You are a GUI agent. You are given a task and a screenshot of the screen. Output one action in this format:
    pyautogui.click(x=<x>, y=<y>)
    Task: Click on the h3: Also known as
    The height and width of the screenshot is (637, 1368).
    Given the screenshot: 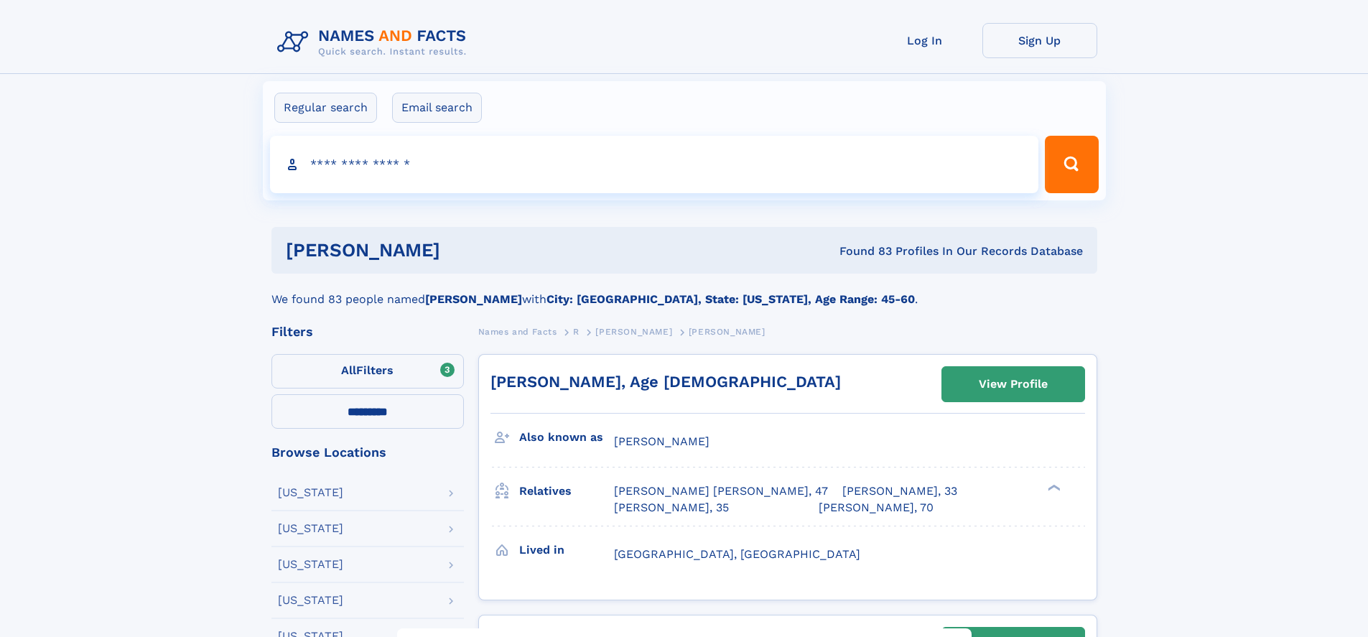 What is the action you would take?
    pyautogui.click(x=567, y=437)
    